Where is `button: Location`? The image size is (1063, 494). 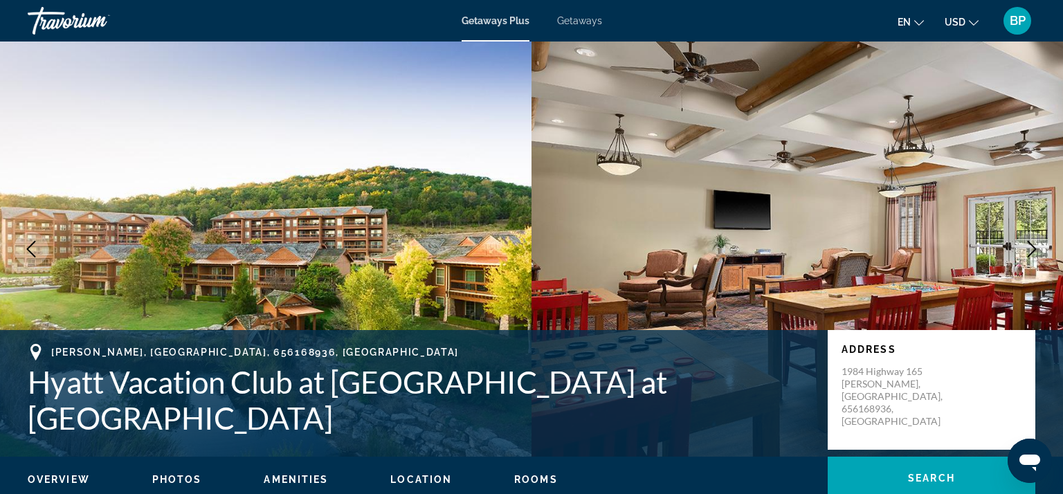
button: Location is located at coordinates (421, 480).